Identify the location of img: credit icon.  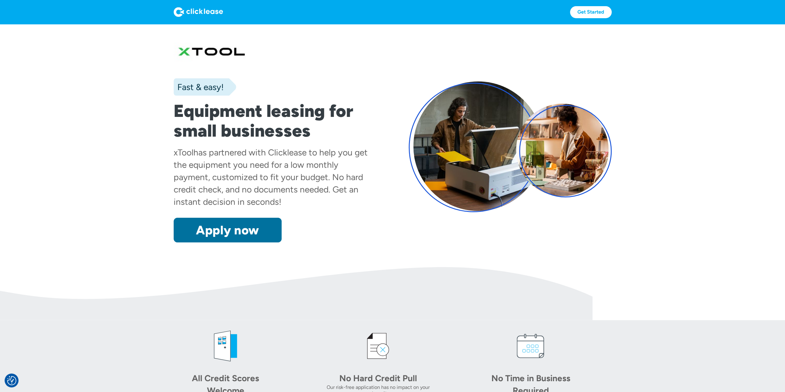
(378, 346).